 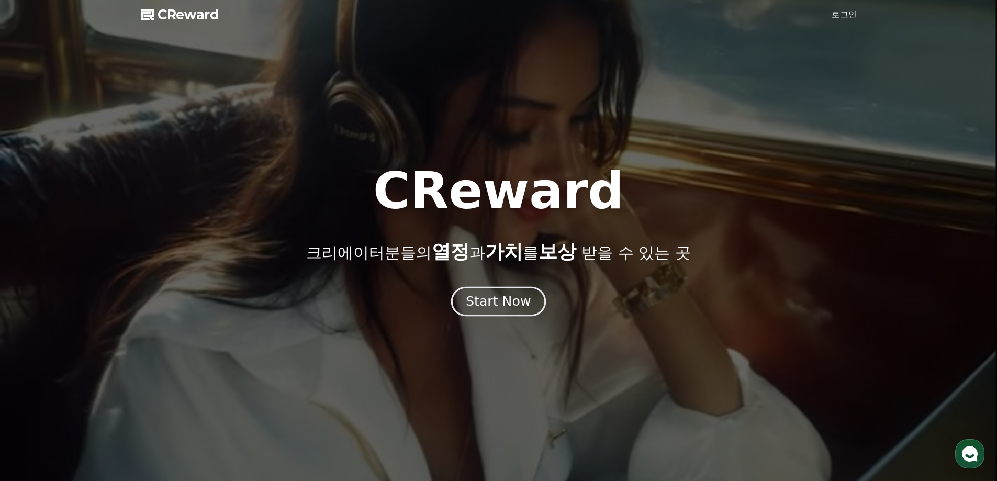 What do you see at coordinates (102, 352) in the screenshot?
I see `span: 대화` at bounding box center [102, 352].